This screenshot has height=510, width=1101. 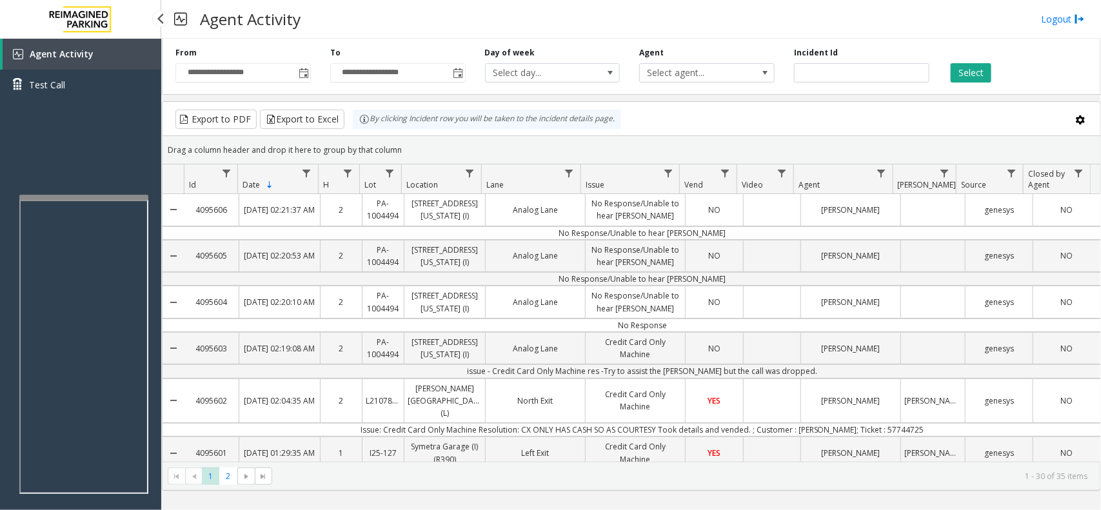 What do you see at coordinates (370, 184) in the screenshot?
I see `span: Lot` at bounding box center [370, 184].